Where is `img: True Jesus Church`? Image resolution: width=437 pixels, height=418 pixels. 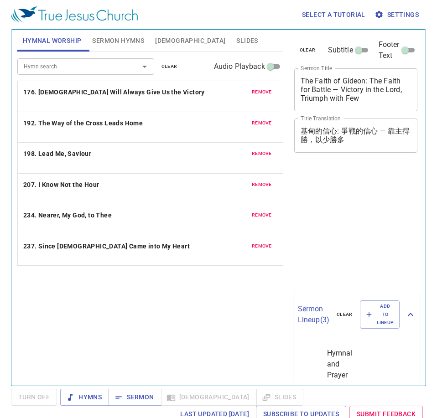 img: True Jesus Church is located at coordinates (74, 15).